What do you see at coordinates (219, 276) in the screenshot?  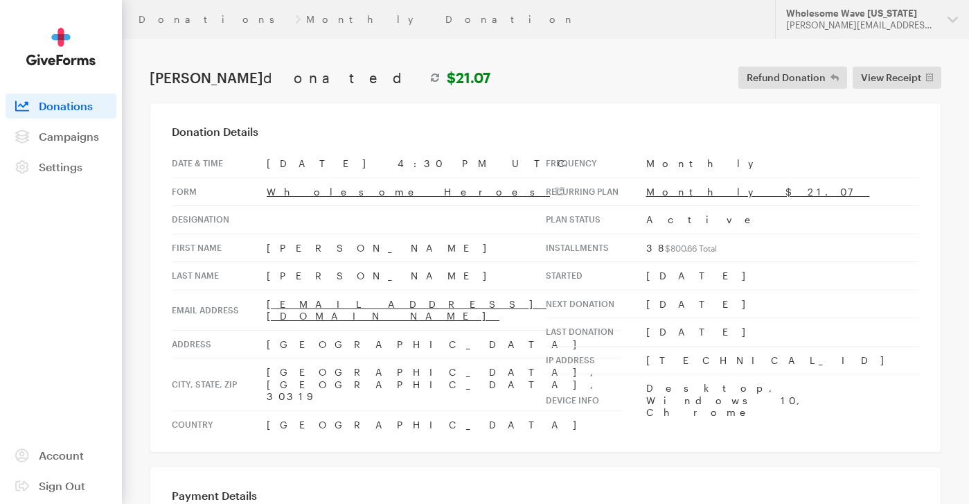 I see `th: Last Name` at bounding box center [219, 276].